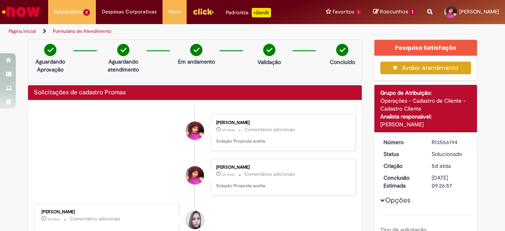 The height and width of the screenshot is (231, 505). What do you see at coordinates (425, 68) in the screenshot?
I see `button: Avaliar Atendimento` at bounding box center [425, 68].